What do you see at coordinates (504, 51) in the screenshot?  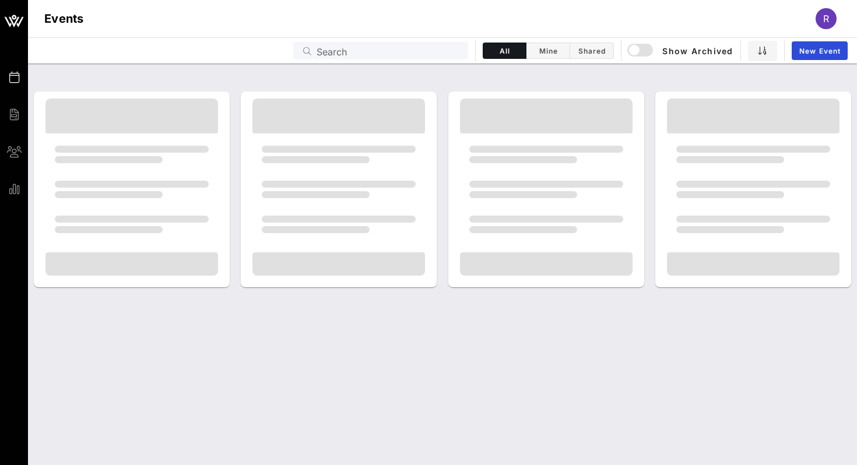 I see `button: All` at bounding box center [504, 51].